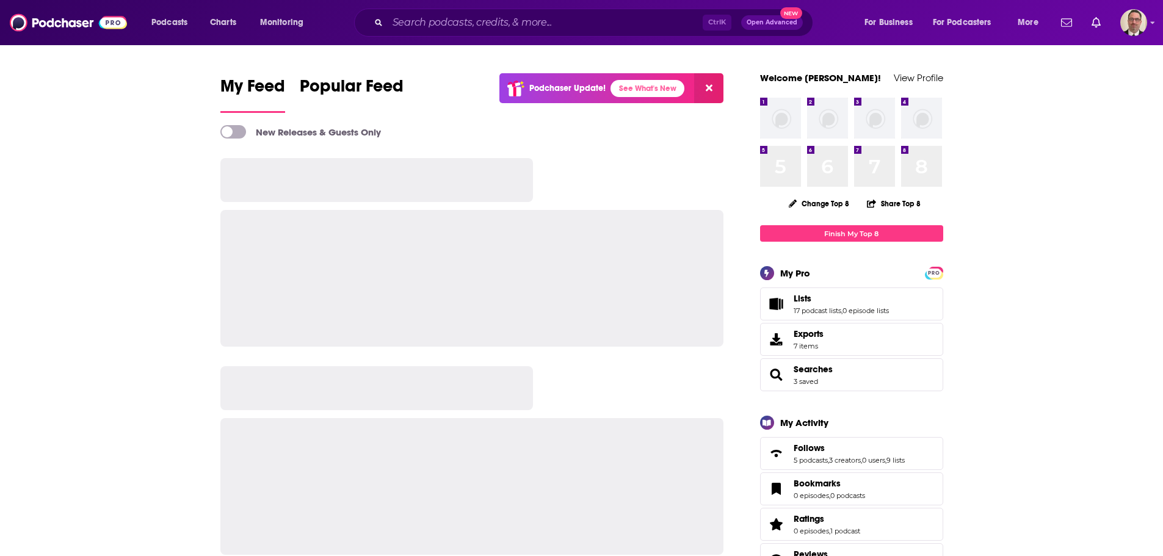 This screenshot has height=556, width=1163. What do you see at coordinates (934, 272) in the screenshot?
I see `a: PRO` at bounding box center [934, 272].